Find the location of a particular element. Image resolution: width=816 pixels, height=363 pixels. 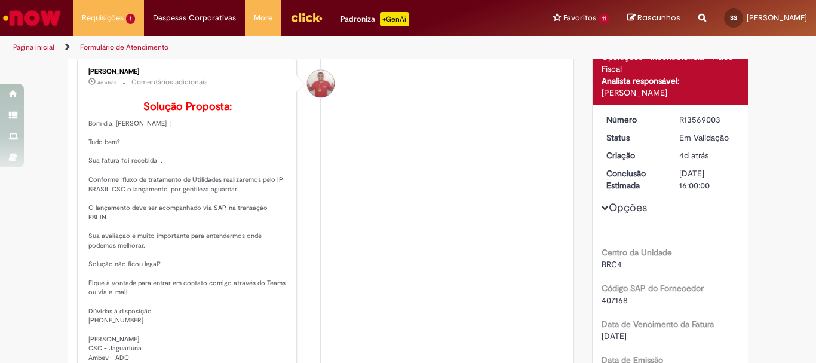

dt: Conclusão Estimada is located at coordinates (634, 179).